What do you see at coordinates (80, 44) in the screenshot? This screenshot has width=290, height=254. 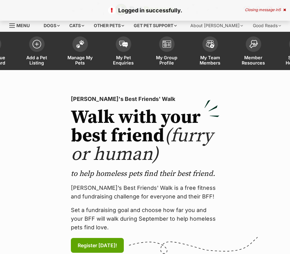 I see `img: manage-my-pets-icon-02211641906a0b7f246fdf0571729dbe1e7629f14944591b6c1af311fb30b64b.svg` at bounding box center [80, 44].